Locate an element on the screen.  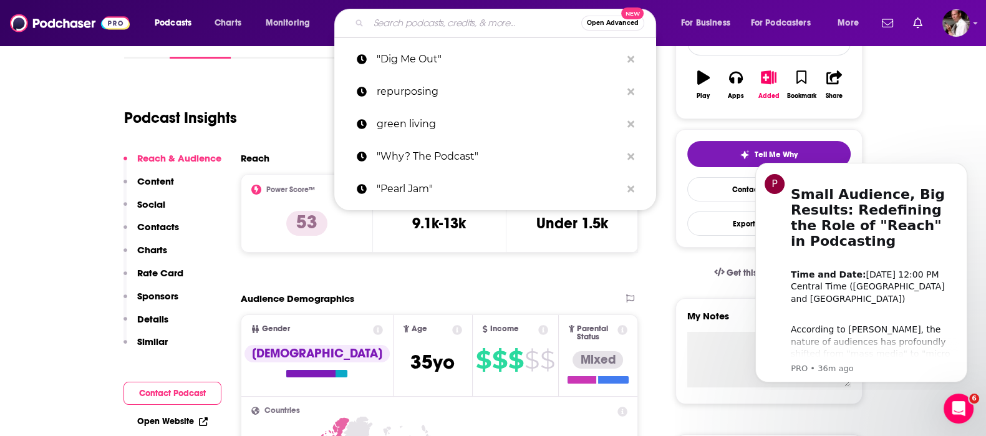
button: tell me why sparkleTell Me Why is located at coordinates (769, 154).